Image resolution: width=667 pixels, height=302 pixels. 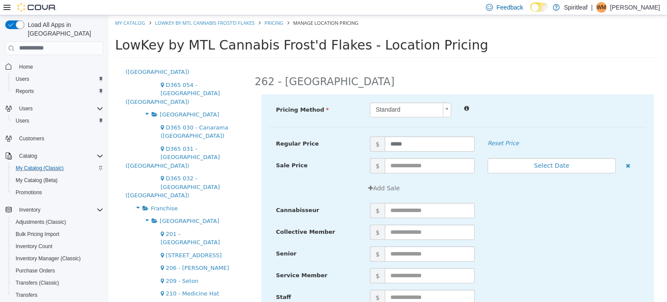 I want to click on span: WM, so click(x=601, y=7).